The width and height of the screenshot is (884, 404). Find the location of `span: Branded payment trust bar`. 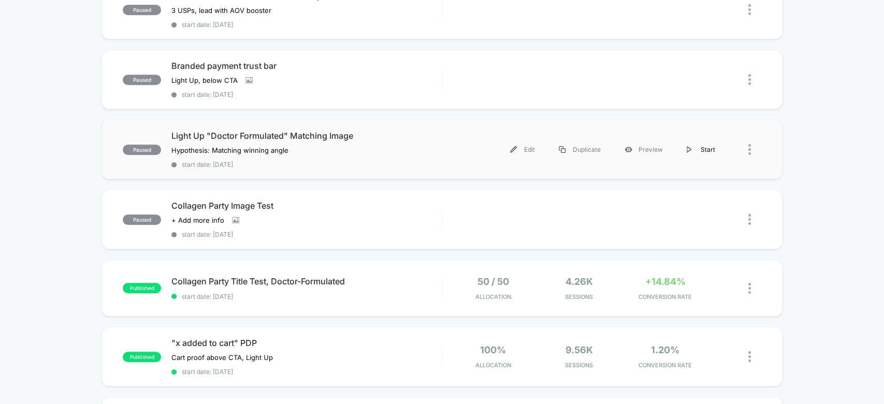

span: Branded payment trust bar is located at coordinates (306, 66).